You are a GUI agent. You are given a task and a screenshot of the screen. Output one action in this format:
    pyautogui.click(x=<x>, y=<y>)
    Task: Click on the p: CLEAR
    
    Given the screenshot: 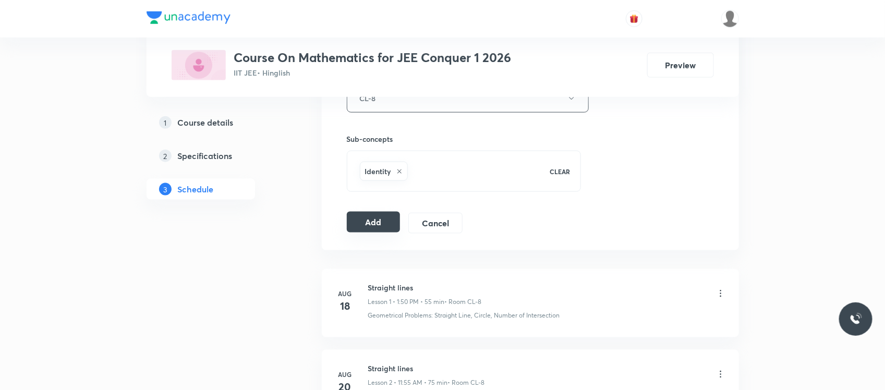 What is the action you would take?
    pyautogui.click(x=560, y=172)
    